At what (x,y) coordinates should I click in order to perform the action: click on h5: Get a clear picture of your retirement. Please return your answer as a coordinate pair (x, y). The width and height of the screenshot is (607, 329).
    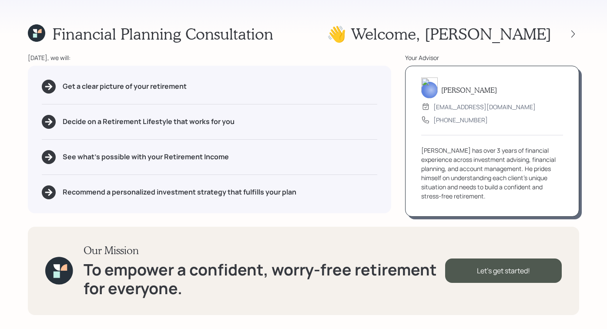
    Looking at the image, I should click on (125, 86).